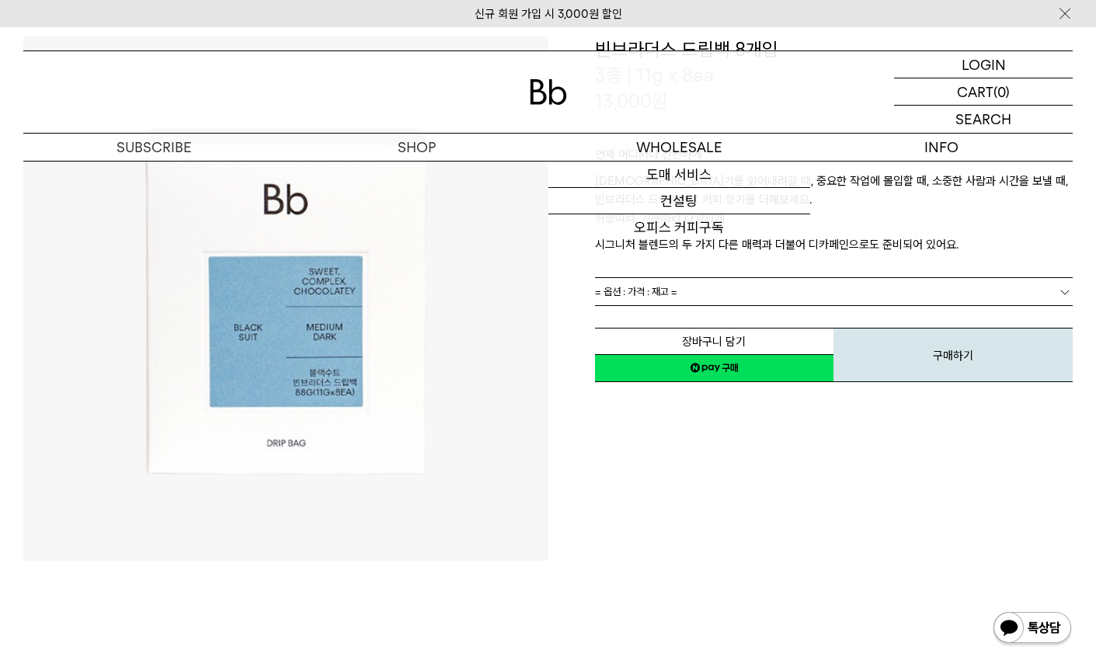 The height and width of the screenshot is (671, 1096). Describe the element at coordinates (155, 147) in the screenshot. I see `p: SUBSCRIBE` at that location.